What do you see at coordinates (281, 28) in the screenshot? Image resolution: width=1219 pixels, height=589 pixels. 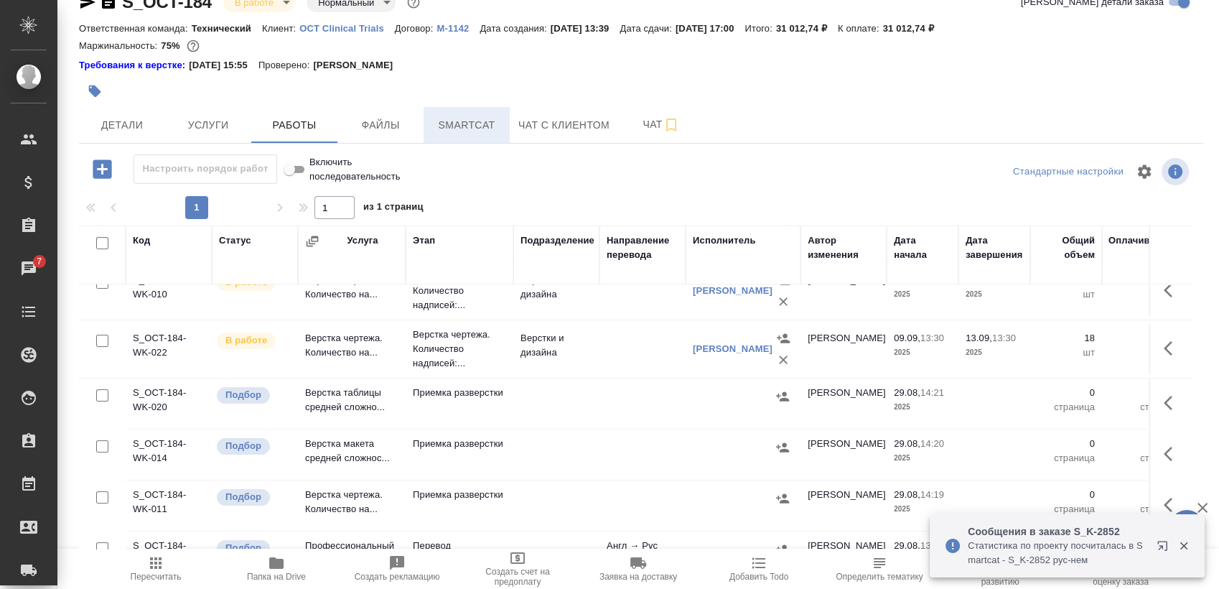 I see `p: Клиент:` at bounding box center [281, 28].